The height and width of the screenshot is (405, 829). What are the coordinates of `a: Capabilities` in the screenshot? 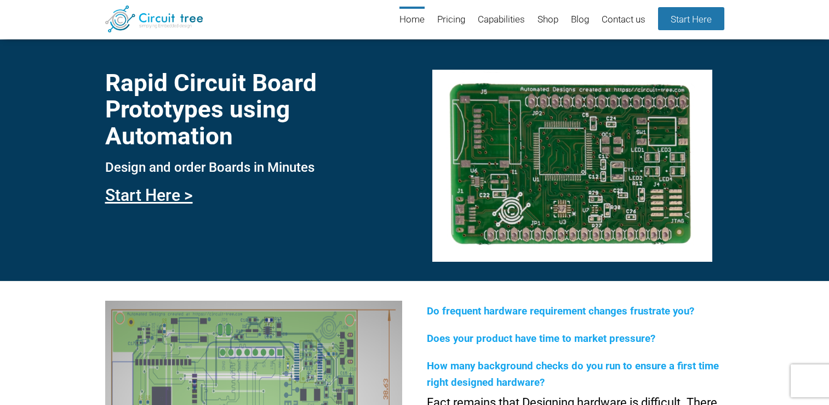 It's located at (502, 20).